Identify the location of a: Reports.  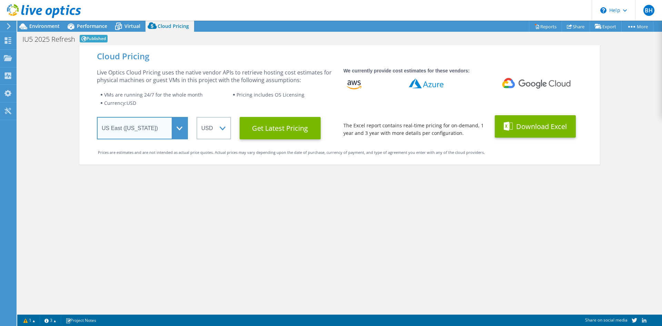
(545, 26).